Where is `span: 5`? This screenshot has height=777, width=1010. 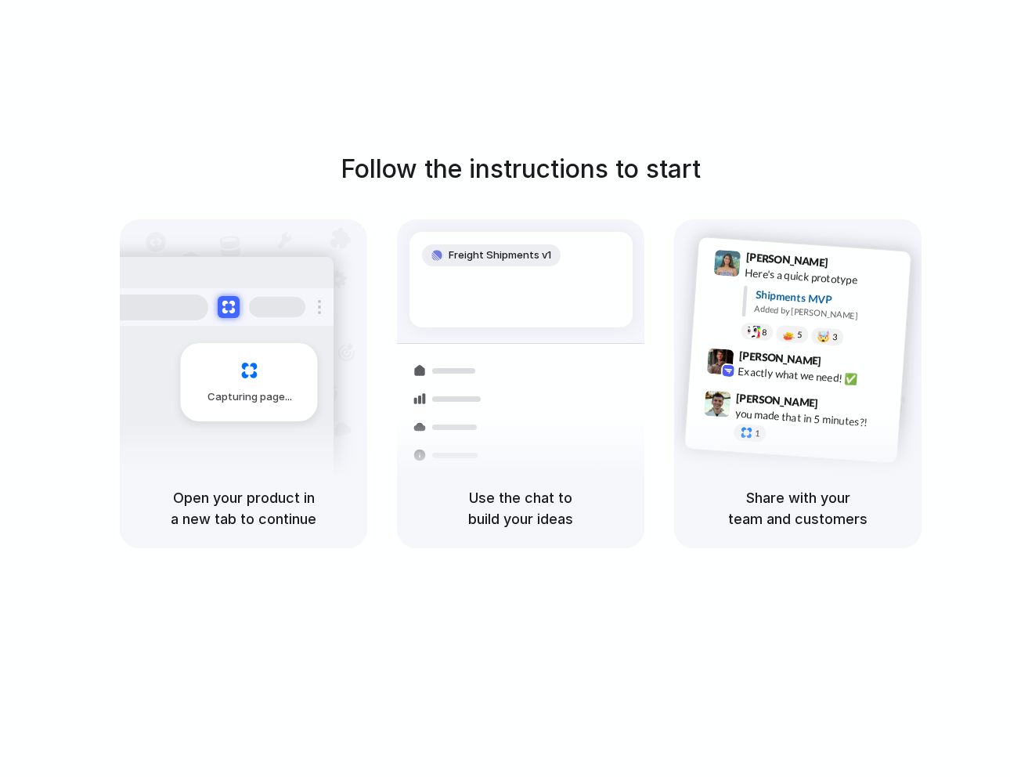 span: 5 is located at coordinates (799, 334).